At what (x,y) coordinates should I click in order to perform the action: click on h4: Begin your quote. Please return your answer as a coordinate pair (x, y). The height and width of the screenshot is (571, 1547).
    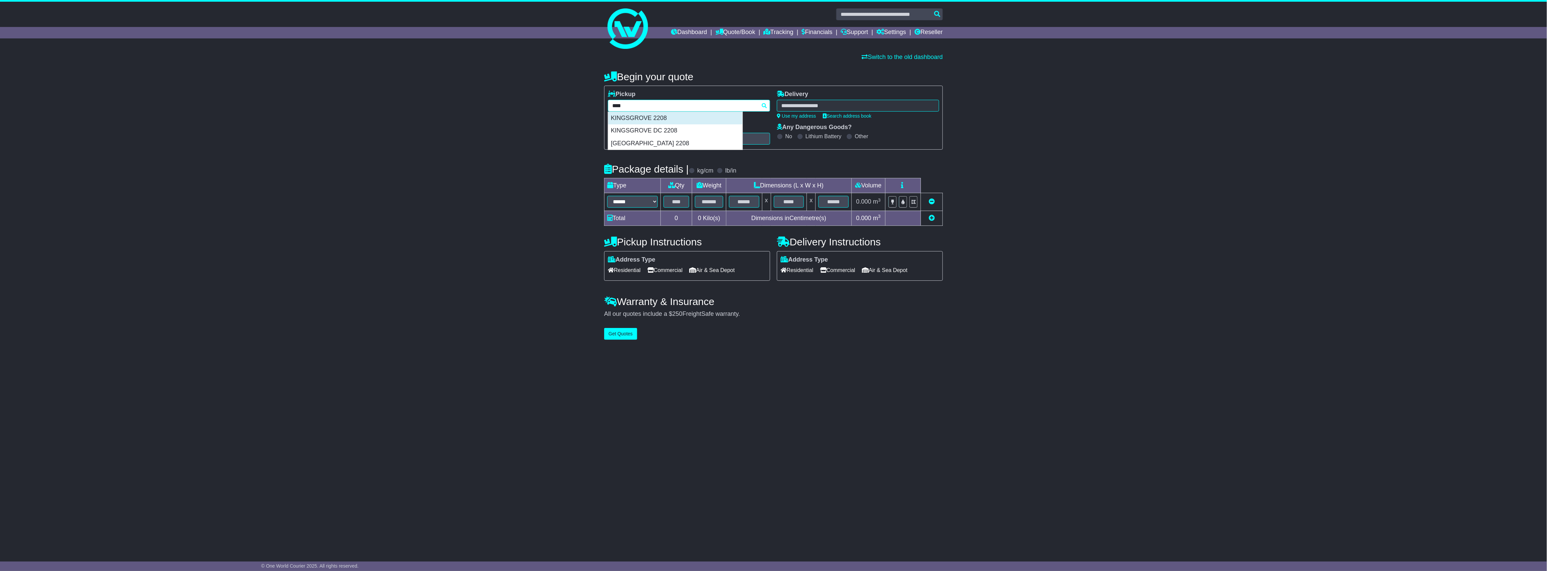
    Looking at the image, I should click on (774, 77).